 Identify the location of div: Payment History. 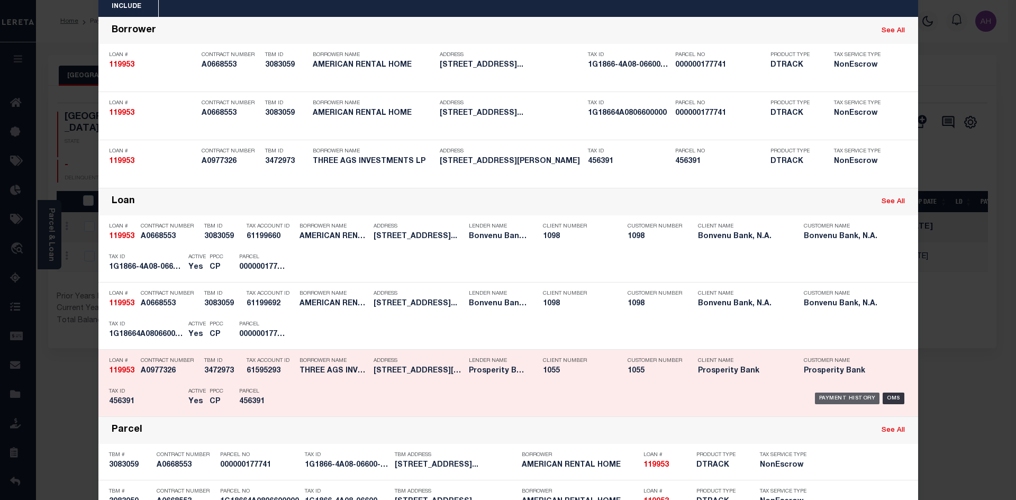
(847, 398).